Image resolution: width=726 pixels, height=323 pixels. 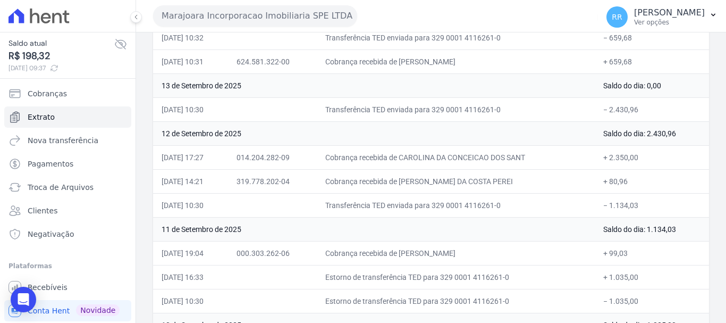 What do you see at coordinates (652, 276) in the screenshot?
I see `td: + 1.035,00` at bounding box center [652, 276].